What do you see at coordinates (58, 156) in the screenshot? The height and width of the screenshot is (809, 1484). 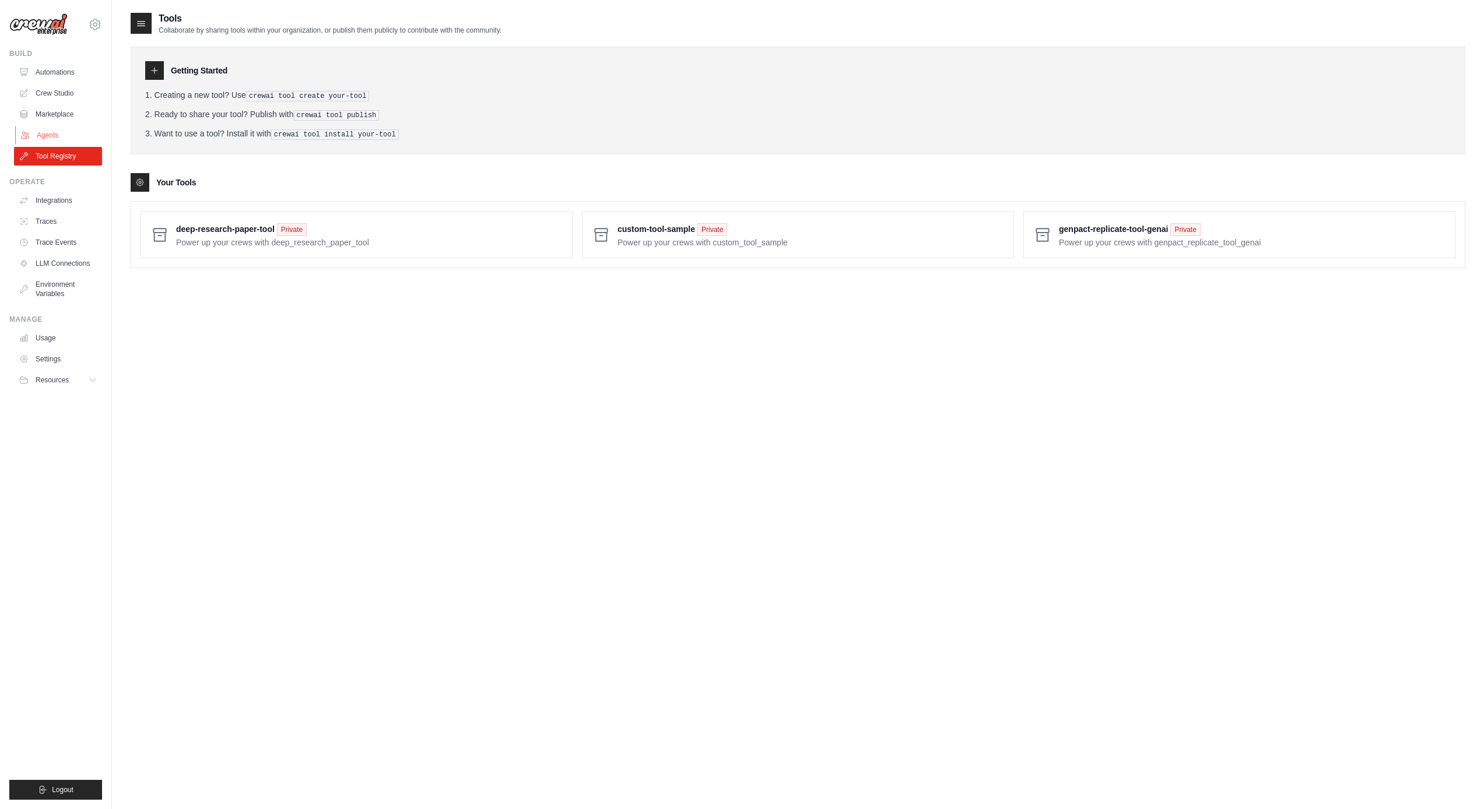 I see `a: Tool Registry` at bounding box center [58, 156].